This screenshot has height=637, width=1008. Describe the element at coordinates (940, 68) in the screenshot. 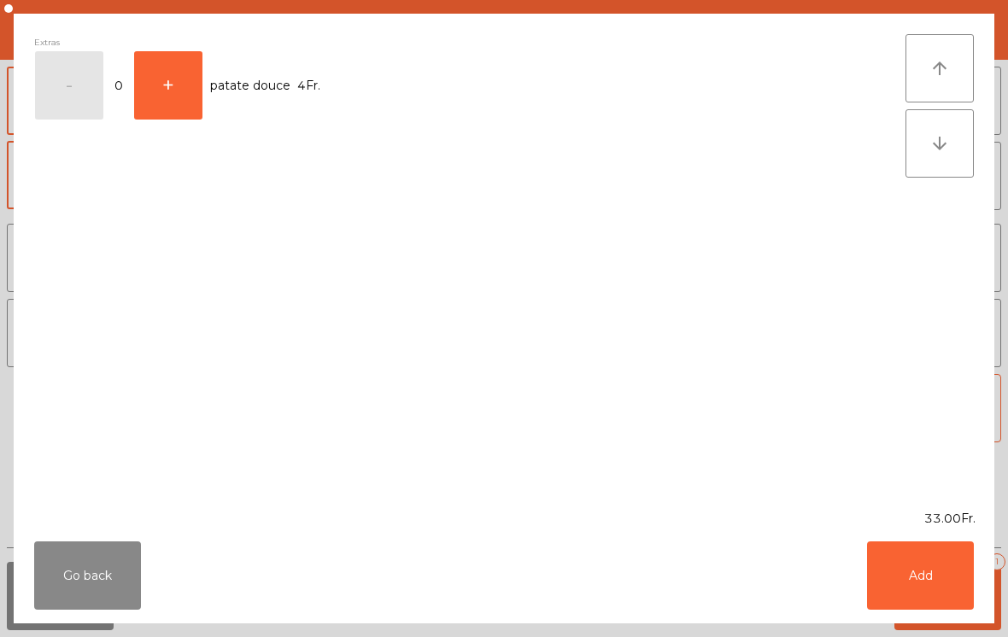

I see `button: arrow_upward` at that location.